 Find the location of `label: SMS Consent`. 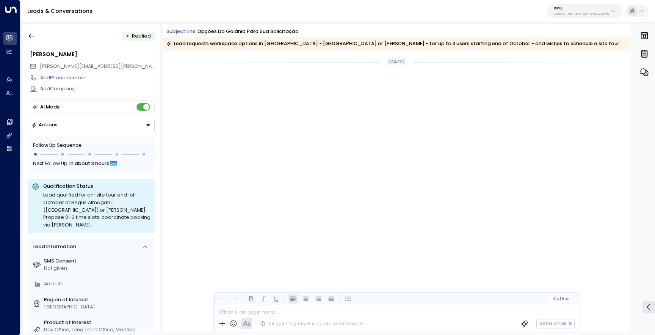

label: SMS Consent is located at coordinates (98, 261).